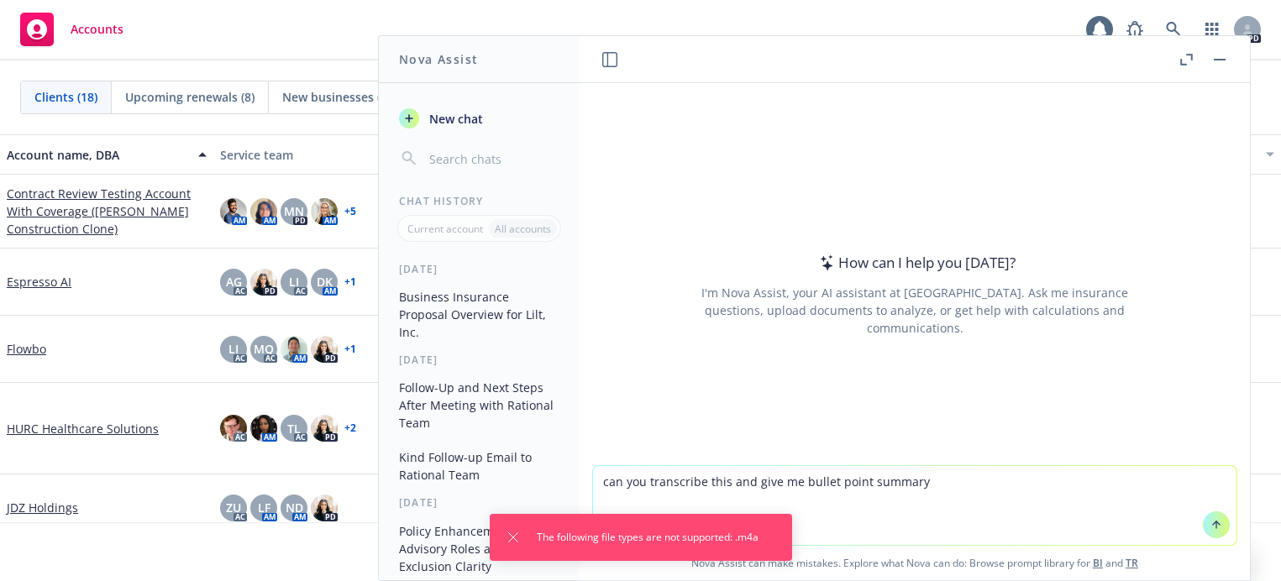  I want to click on input: Search chats, so click(492, 159).